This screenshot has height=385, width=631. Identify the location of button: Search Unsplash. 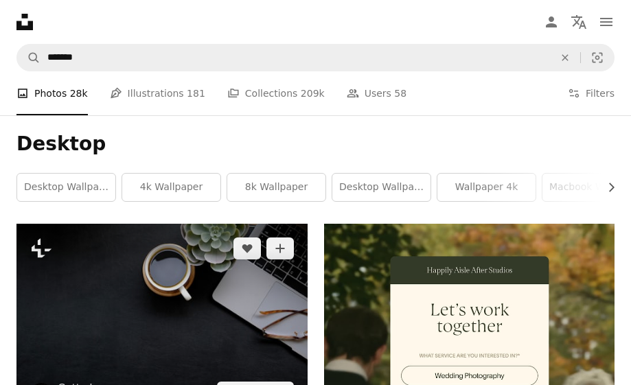
(29, 58).